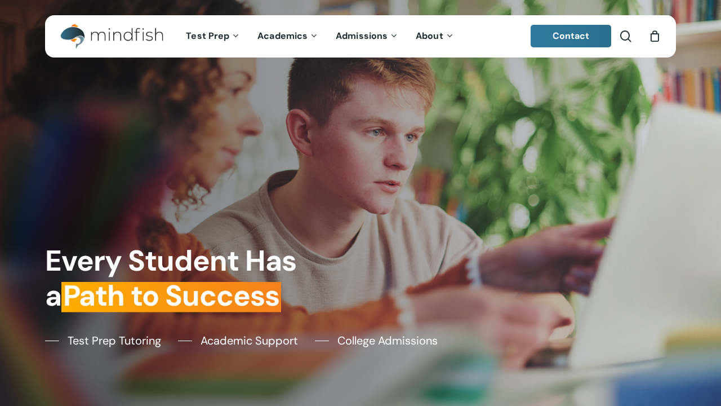  I want to click on em: Path to Success, so click(171, 295).